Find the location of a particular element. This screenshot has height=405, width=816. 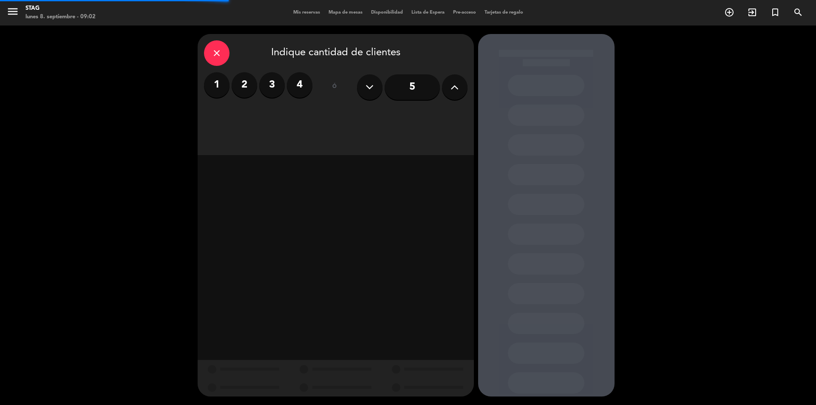

span: Tarjetas de regalo is located at coordinates (503, 12).